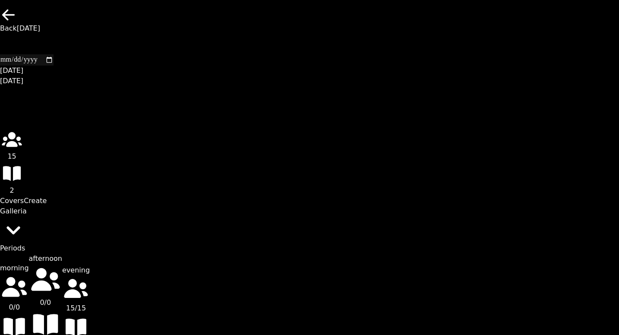 This screenshot has height=335, width=619. What do you see at coordinates (76, 309) in the screenshot?
I see `p: 15 / 15` at bounding box center [76, 309].